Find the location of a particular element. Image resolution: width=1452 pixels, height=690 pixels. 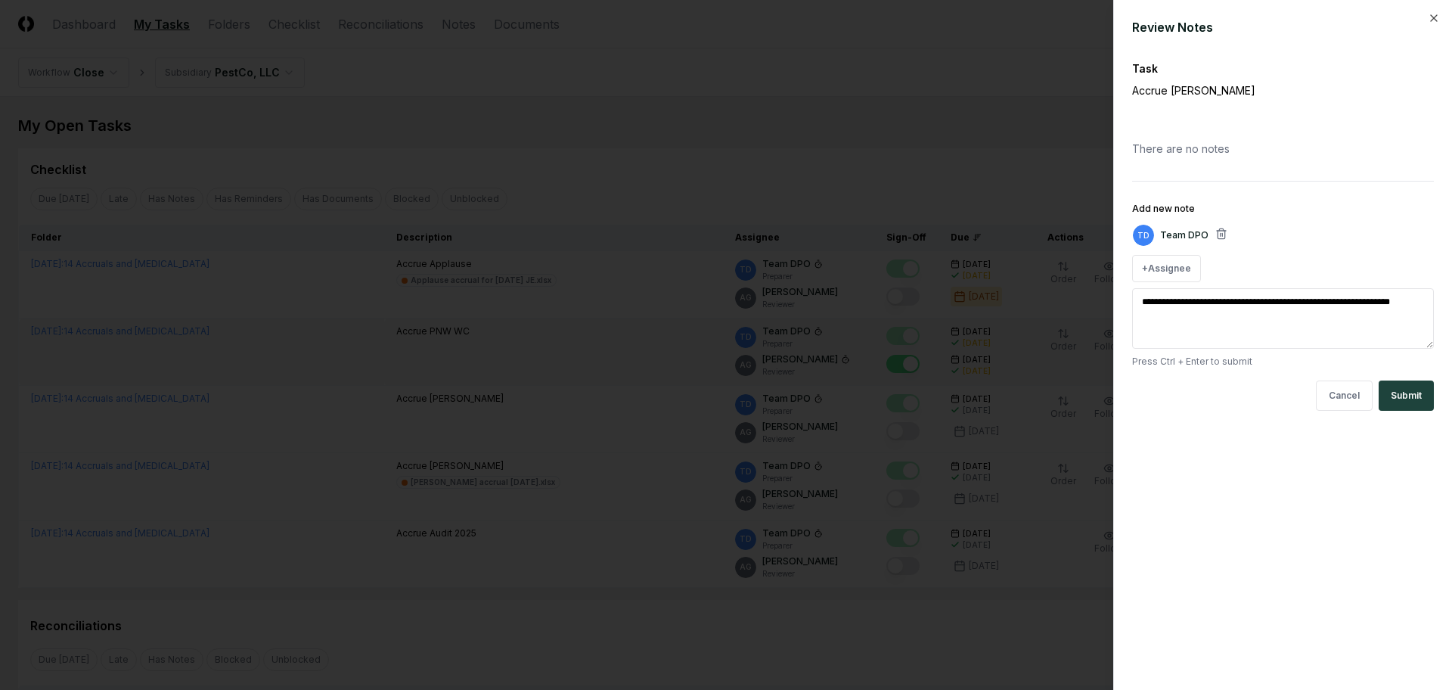

button: +Assignee is located at coordinates (1166, 268).